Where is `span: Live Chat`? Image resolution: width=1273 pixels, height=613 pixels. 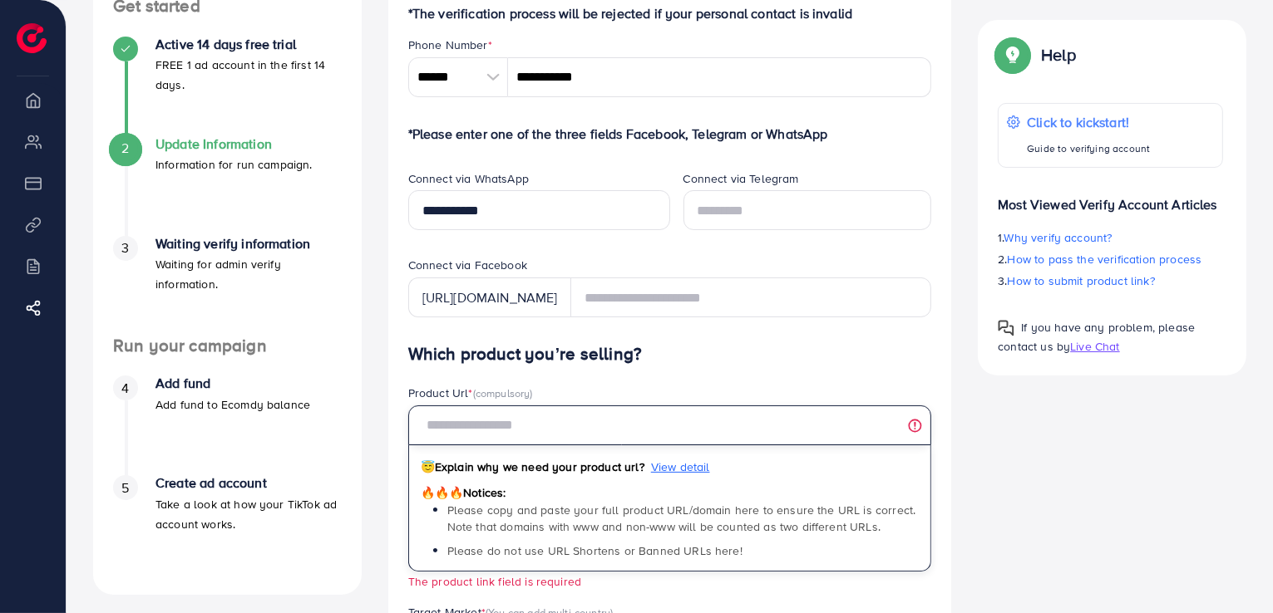
span: Live Chat is located at coordinates (1094, 347).